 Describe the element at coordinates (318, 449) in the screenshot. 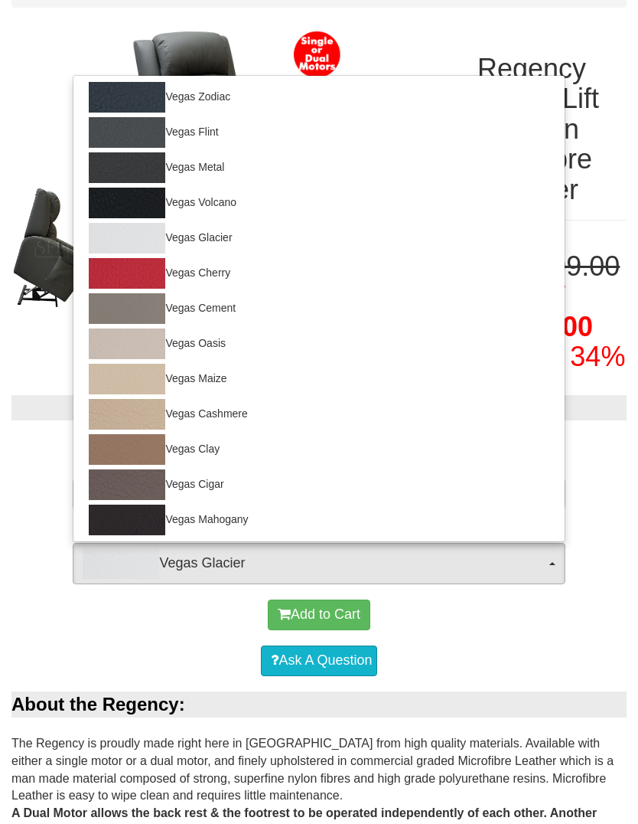

I see `a: Vegas Clay` at that location.